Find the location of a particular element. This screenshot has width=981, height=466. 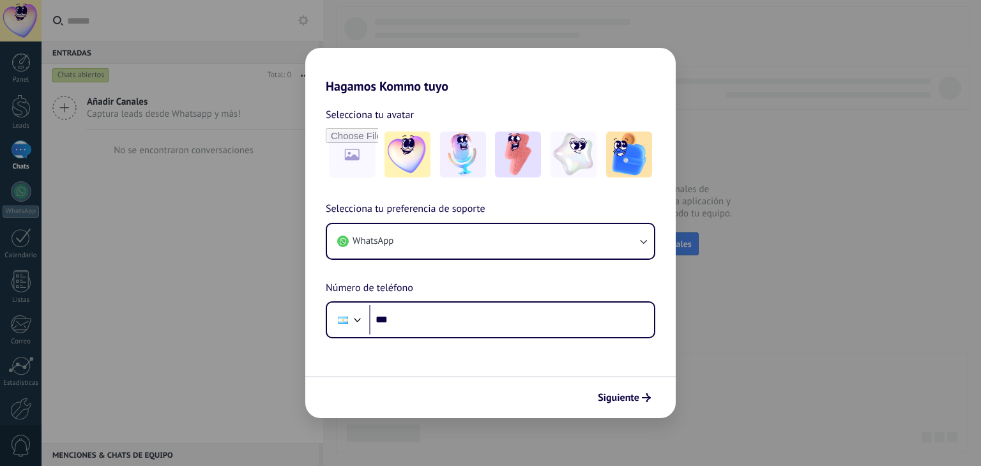

button: WhatsApp is located at coordinates (490, 241).